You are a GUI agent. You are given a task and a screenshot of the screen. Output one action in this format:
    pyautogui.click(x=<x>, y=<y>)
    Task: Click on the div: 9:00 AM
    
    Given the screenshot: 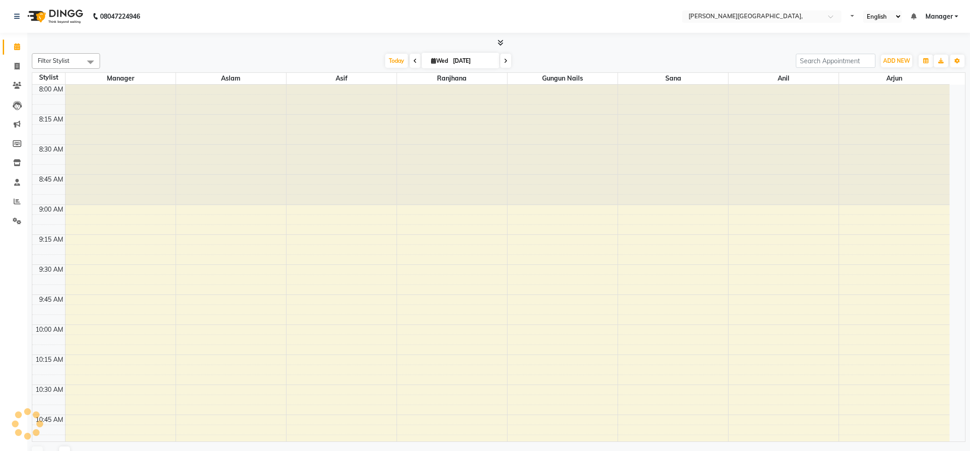 What is the action you would take?
    pyautogui.click(x=51, y=209)
    